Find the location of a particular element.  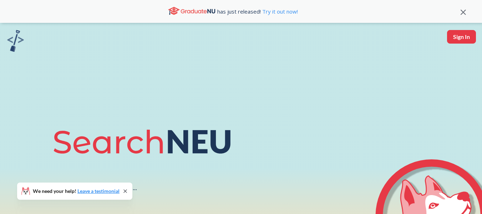

a: sandbox logo is located at coordinates (15, 42).